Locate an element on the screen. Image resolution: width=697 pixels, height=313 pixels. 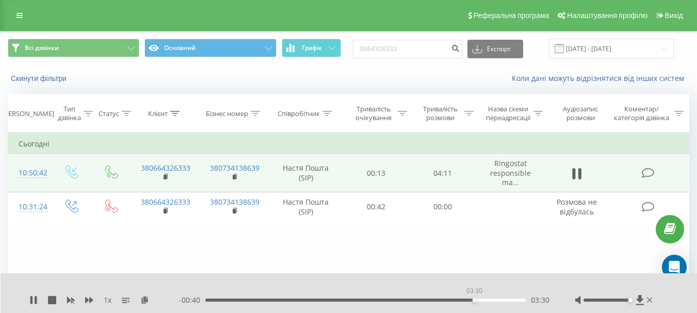
div: Клієнт is located at coordinates (158, 113).